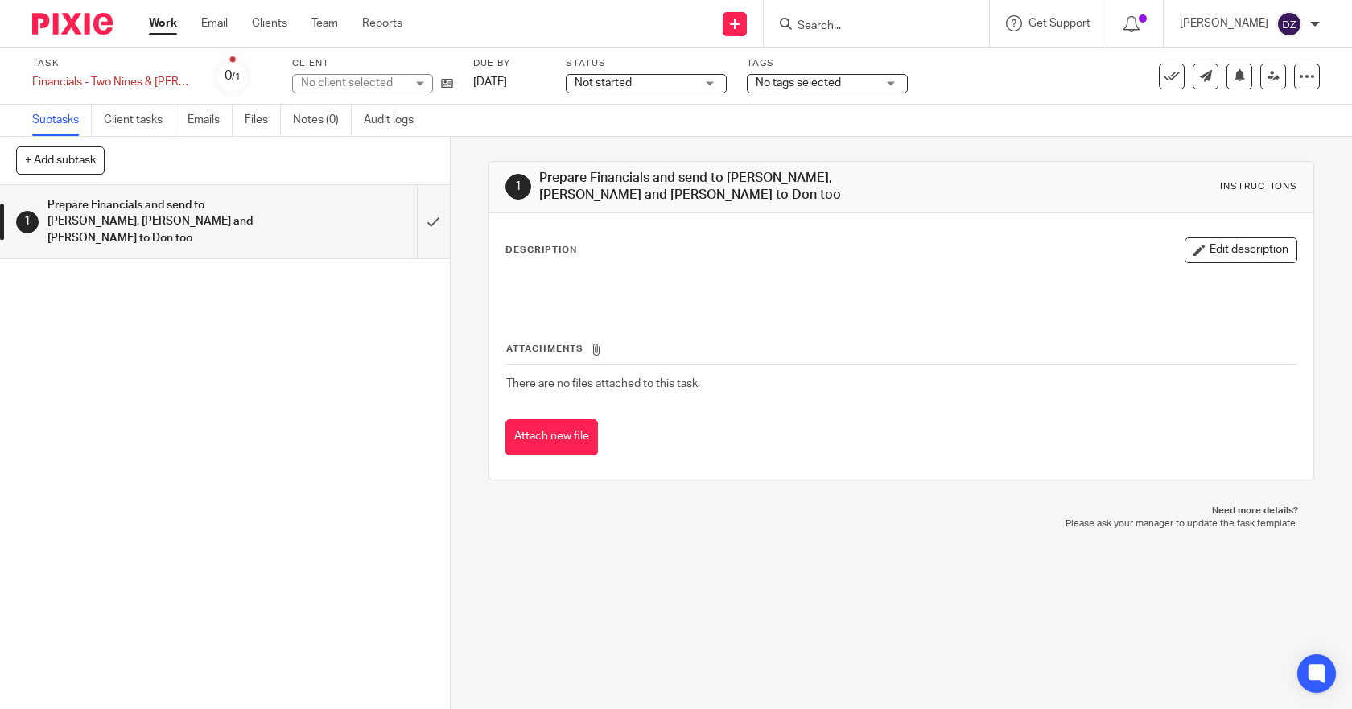 This screenshot has height=709, width=1352. I want to click on a: Client tasks, so click(139, 120).